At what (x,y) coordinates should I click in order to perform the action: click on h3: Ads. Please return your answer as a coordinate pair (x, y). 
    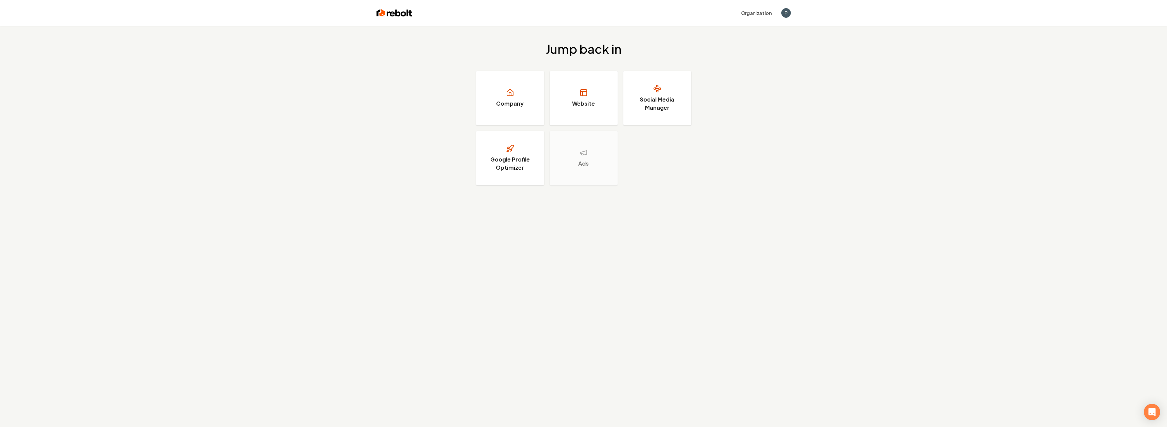
    Looking at the image, I should click on (584, 164).